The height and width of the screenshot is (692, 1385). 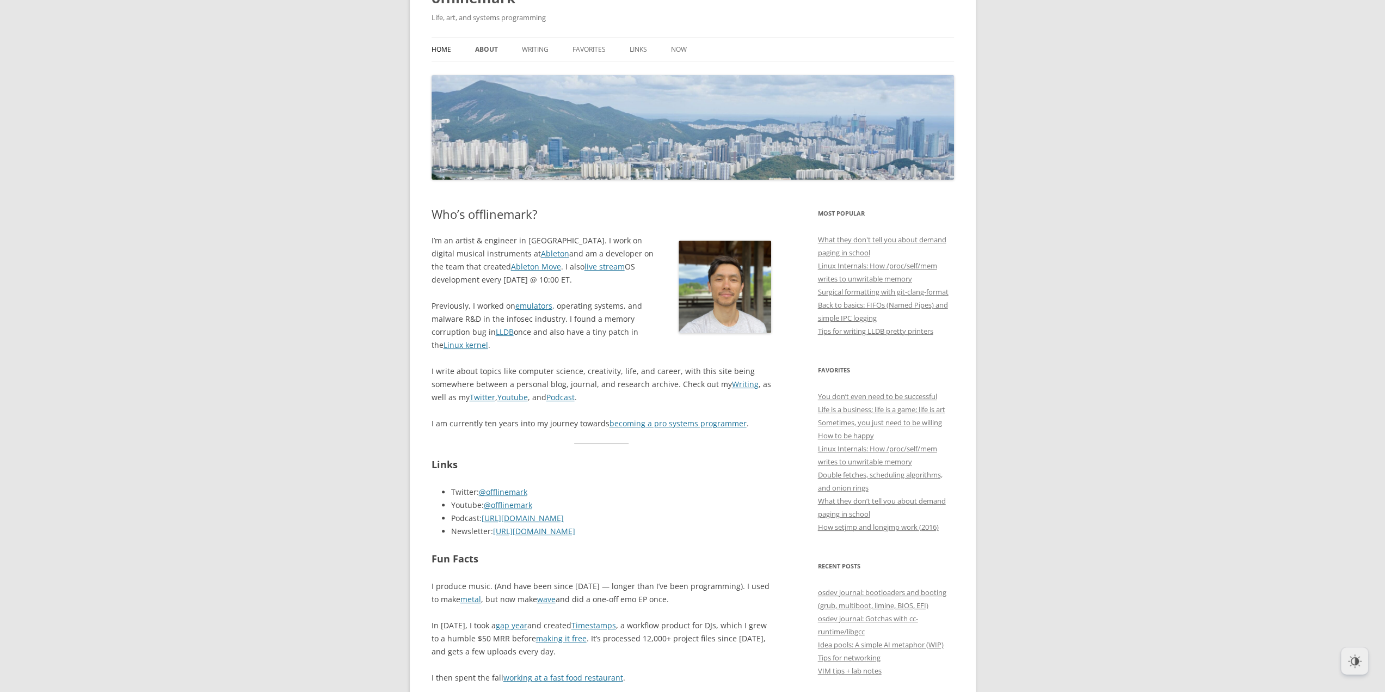 I want to click on li: Twitter:, so click(x=611, y=492).